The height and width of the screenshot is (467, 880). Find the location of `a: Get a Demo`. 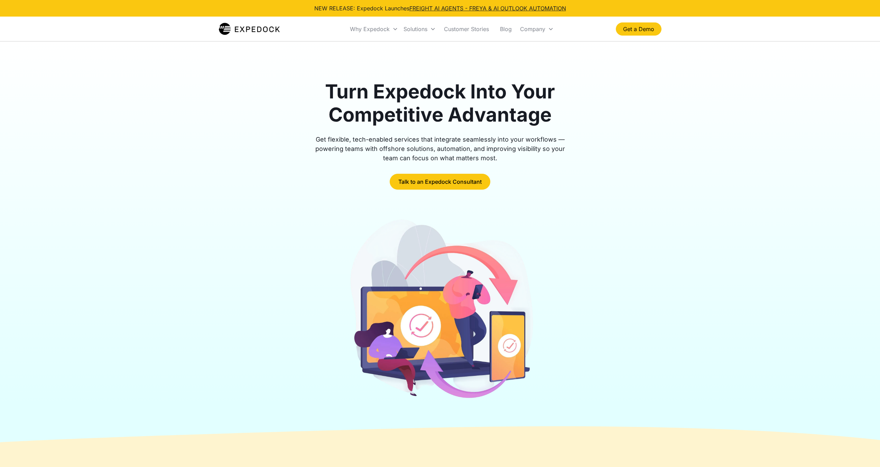

a: Get a Demo is located at coordinates (638, 29).